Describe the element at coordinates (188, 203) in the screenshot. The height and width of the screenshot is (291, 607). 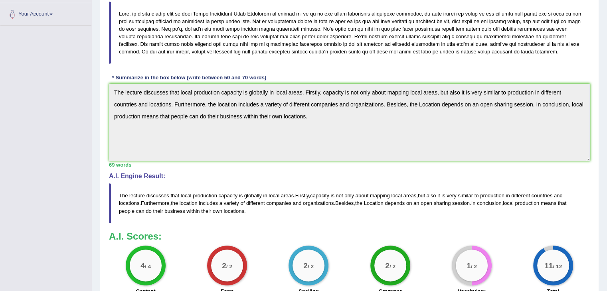
I see `span: location` at that location.